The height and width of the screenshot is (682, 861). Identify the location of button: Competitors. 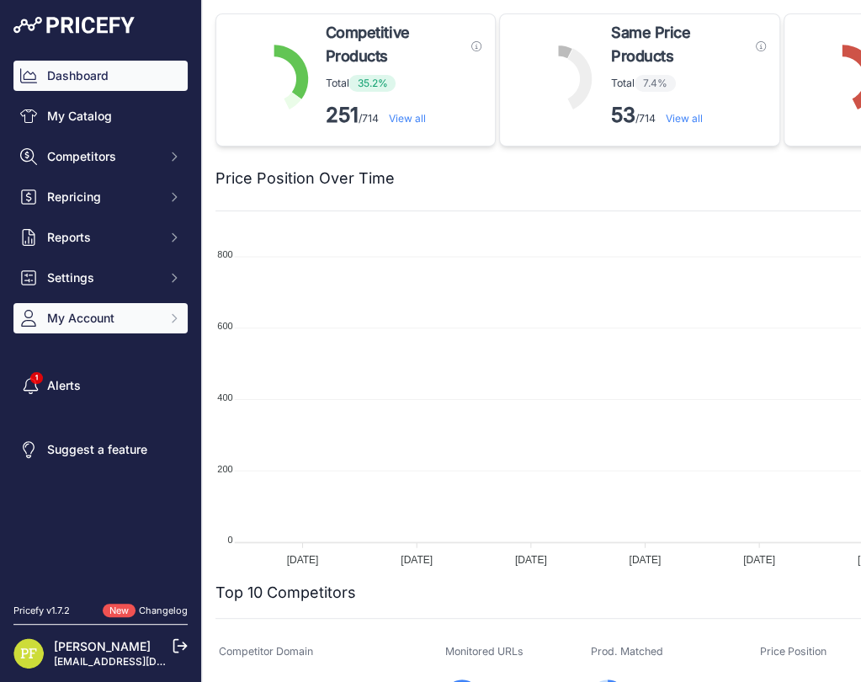
(100, 157).